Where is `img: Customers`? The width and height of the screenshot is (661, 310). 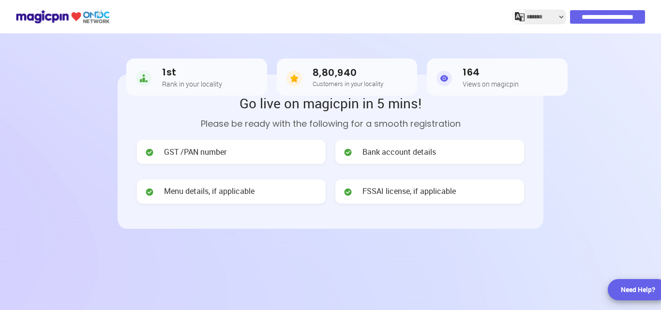 img: Customers is located at coordinates (294, 78).